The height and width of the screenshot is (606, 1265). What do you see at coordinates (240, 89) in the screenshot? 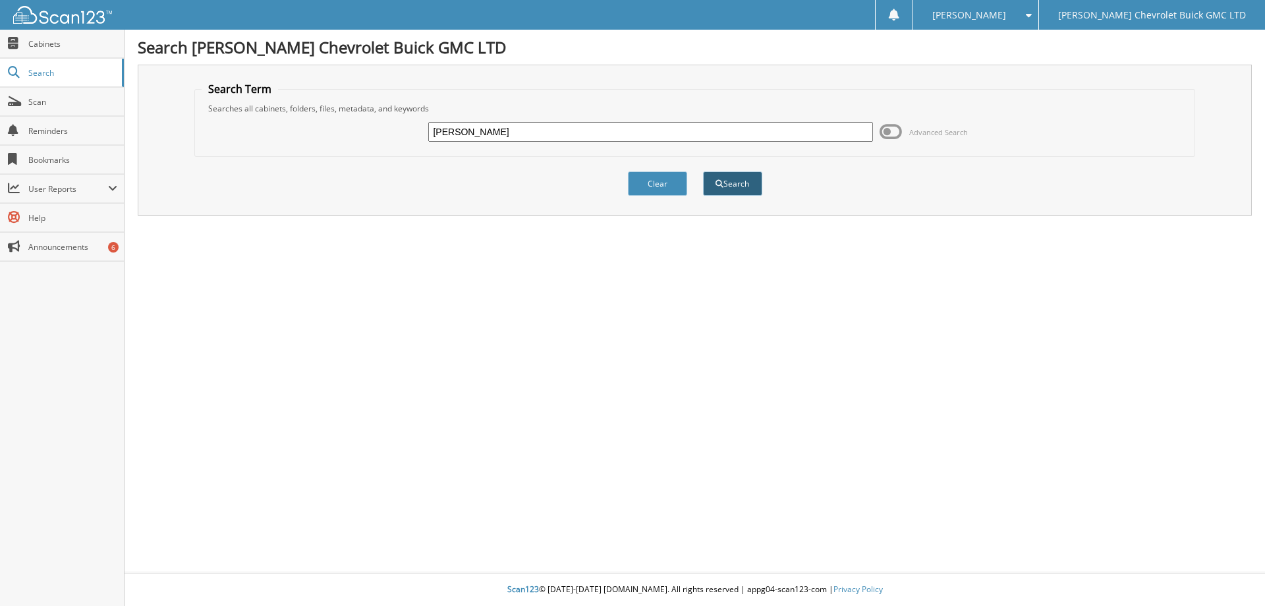
I see `legend: Search Term` at bounding box center [240, 89].